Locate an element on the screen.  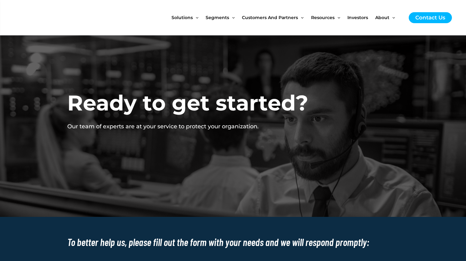
span: Resources is located at coordinates (323, 18).